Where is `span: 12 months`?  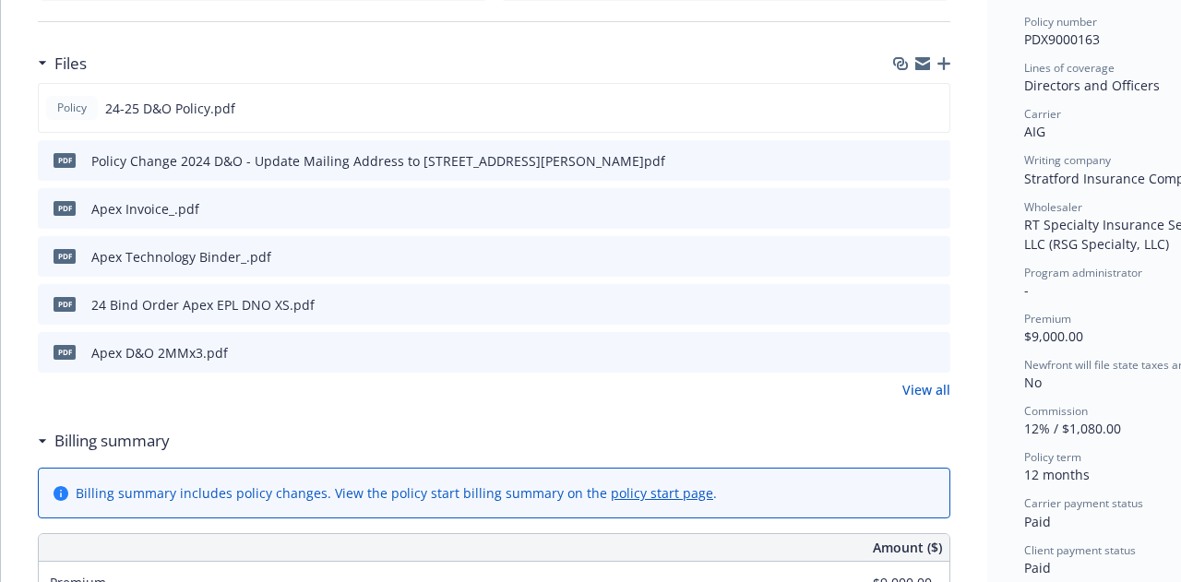 span: 12 months is located at coordinates (1056, 474).